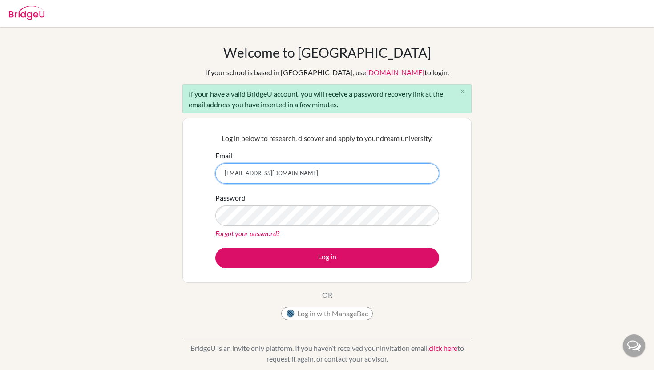  Describe the element at coordinates (224, 156) in the screenshot. I see `label: Email` at that location.